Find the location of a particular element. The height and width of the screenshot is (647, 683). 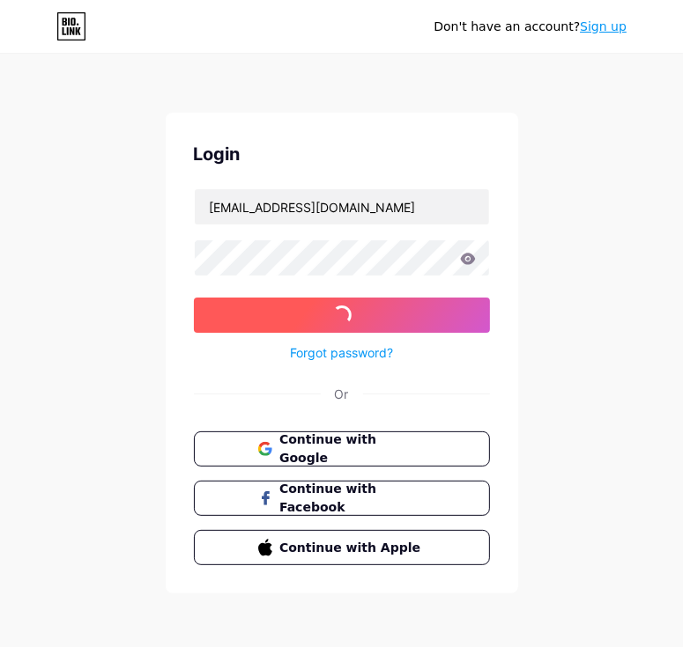

span: Continue with Apple is located at coordinates (351, 548).